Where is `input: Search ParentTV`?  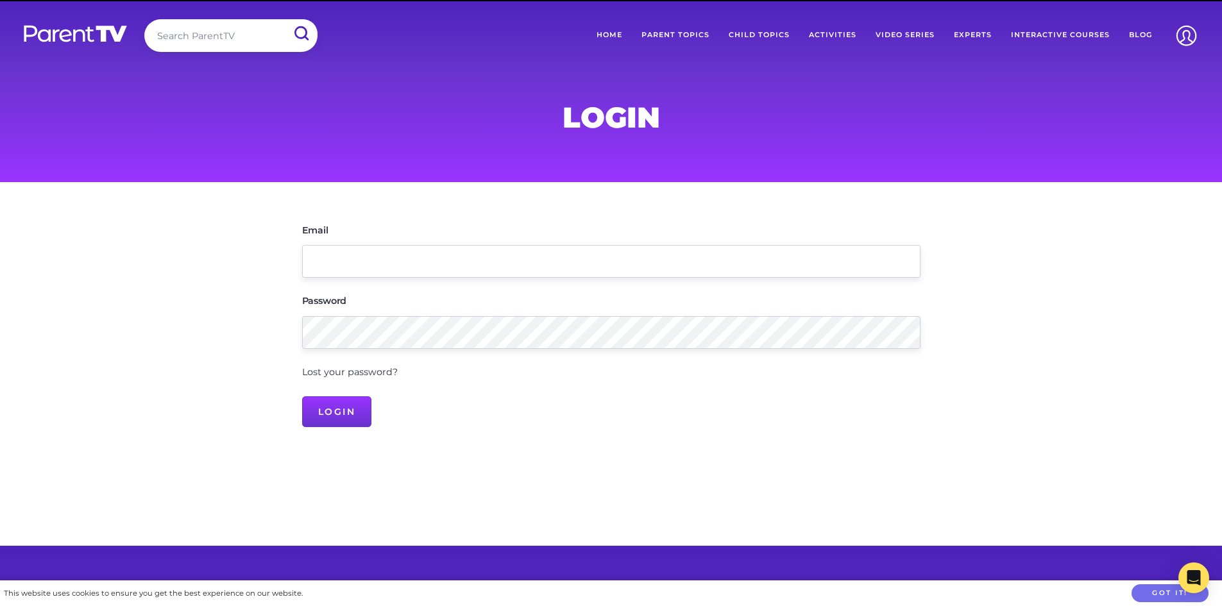 input: Search ParentTV is located at coordinates (231, 35).